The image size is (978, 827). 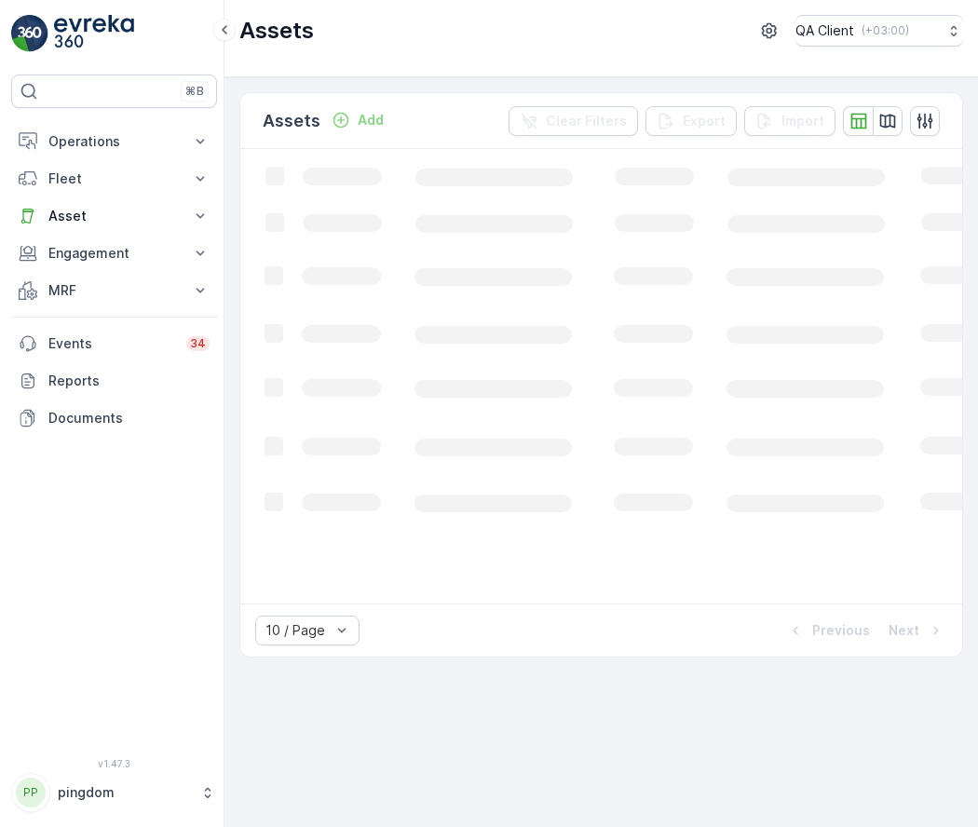 What do you see at coordinates (586, 121) in the screenshot?
I see `p: Clear Filters` at bounding box center [586, 121].